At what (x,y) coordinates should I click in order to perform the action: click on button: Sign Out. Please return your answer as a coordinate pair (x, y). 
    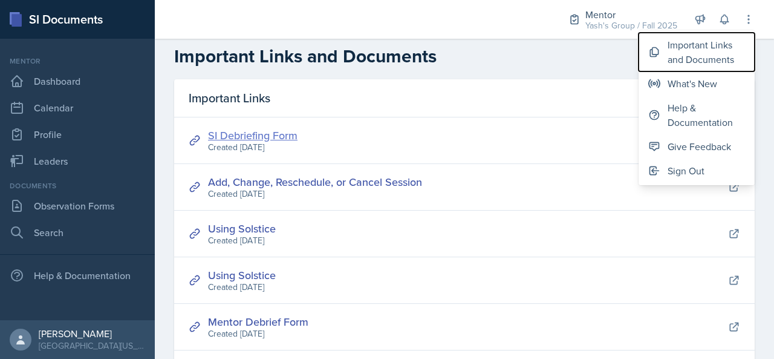
    Looking at the image, I should click on (697, 171).